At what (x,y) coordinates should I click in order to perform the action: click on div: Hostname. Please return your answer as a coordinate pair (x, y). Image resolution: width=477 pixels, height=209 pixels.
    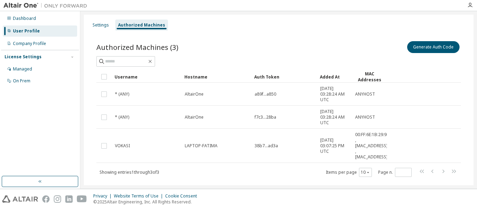
    Looking at the image, I should click on (216, 77).